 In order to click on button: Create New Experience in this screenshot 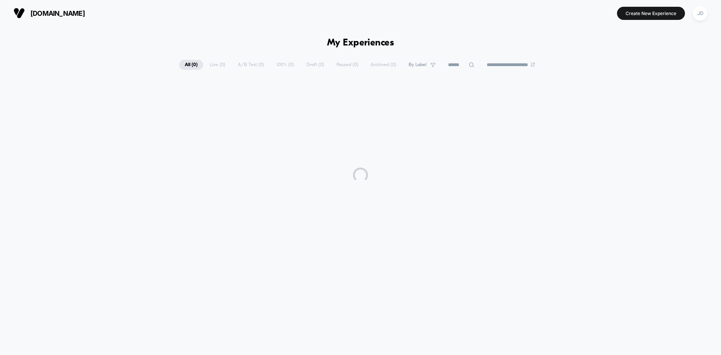, I will do `click(650, 13)`.